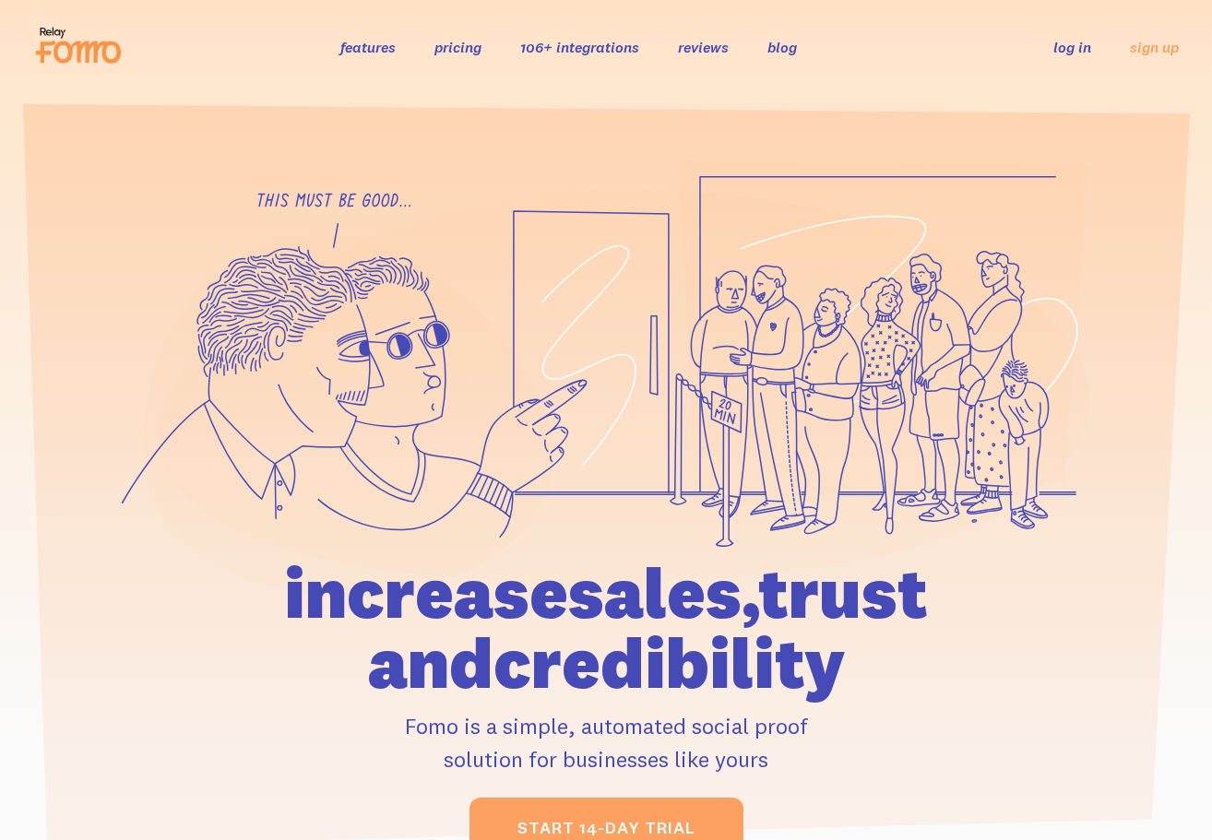 This screenshot has height=840, width=1212. I want to click on a: log in, so click(1072, 47).